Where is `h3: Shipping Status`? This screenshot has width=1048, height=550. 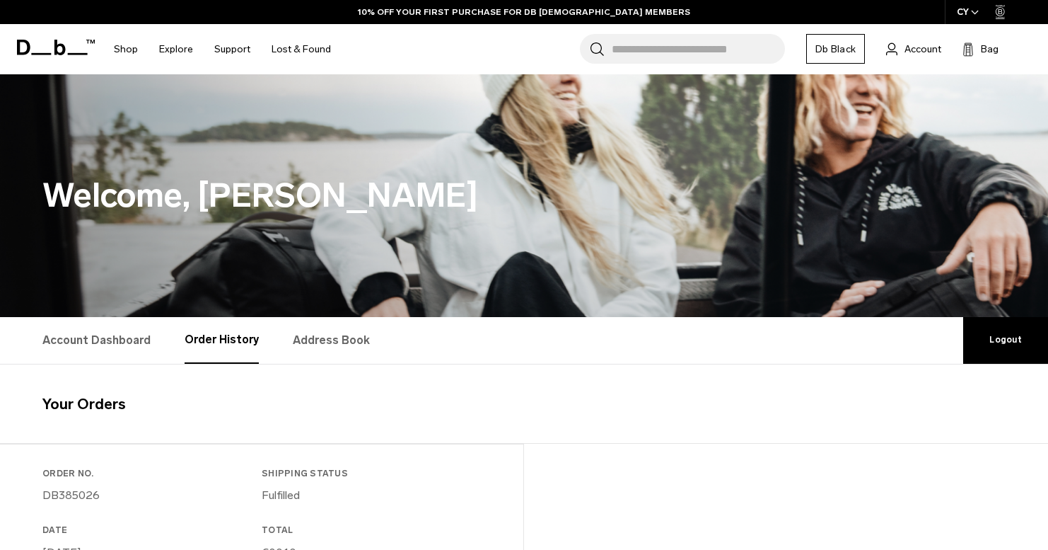 h3: Shipping Status is located at coordinates (369, 473).